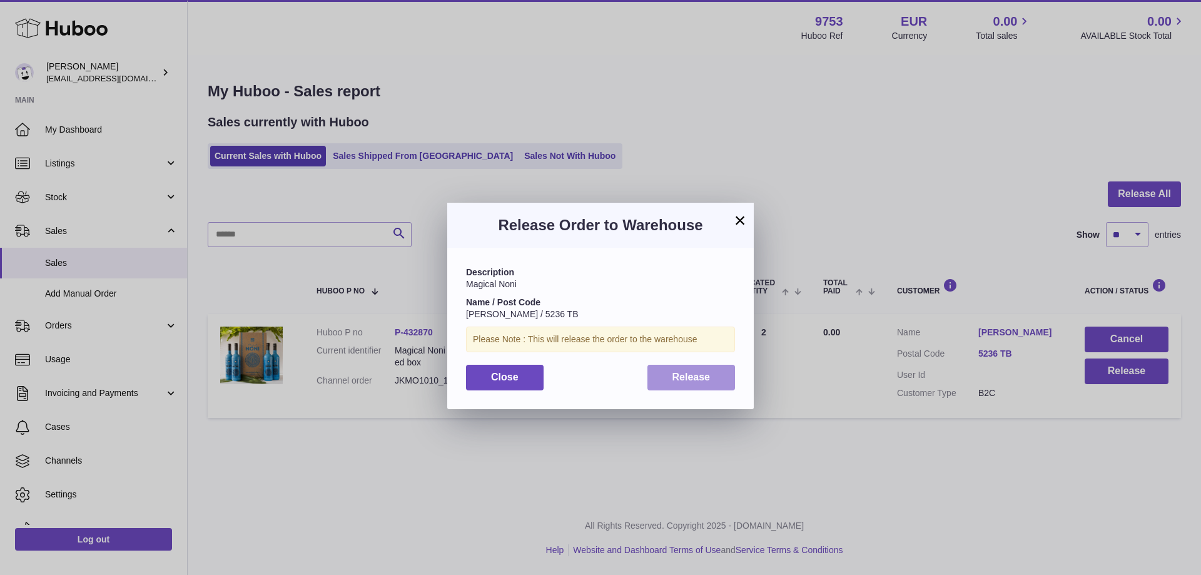  What do you see at coordinates (503, 302) in the screenshot?
I see `strong: Name / Post Code` at bounding box center [503, 302].